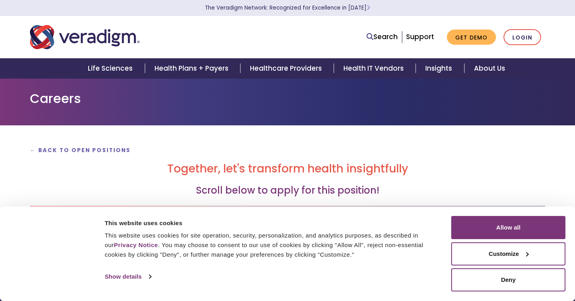 Image resolution: width=575 pixels, height=301 pixels. Describe the element at coordinates (85, 37) in the screenshot. I see `a: Veradigm logo` at that location.